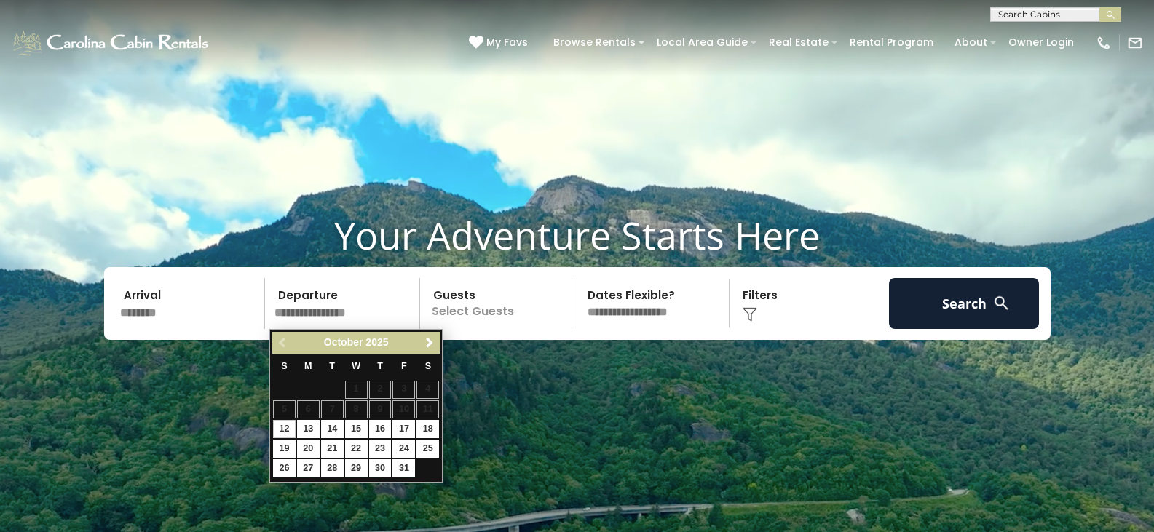 The width and height of the screenshot is (1154, 532). What do you see at coordinates (500, 43) in the screenshot?
I see `a: My Favs` at bounding box center [500, 43].